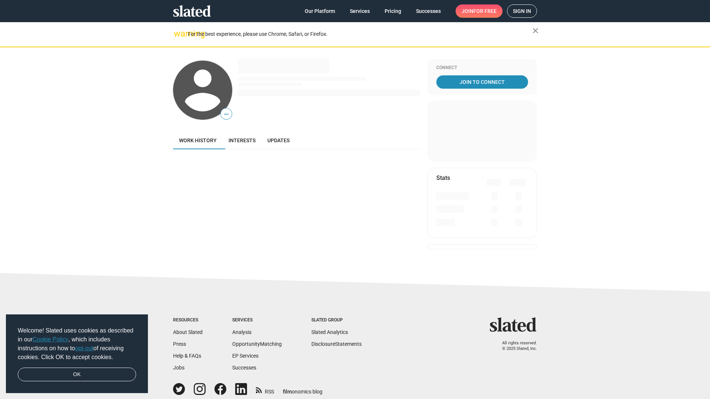 The image size is (710, 399). What do you see at coordinates (443, 178) in the screenshot?
I see `mat-card-title: Stats` at bounding box center [443, 178].